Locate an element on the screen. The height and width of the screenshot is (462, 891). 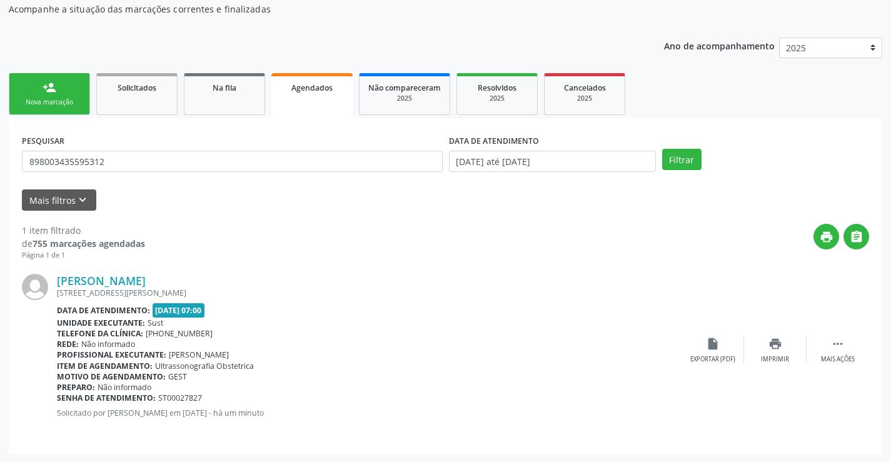
i: insert_drive_file is located at coordinates (713, 344).